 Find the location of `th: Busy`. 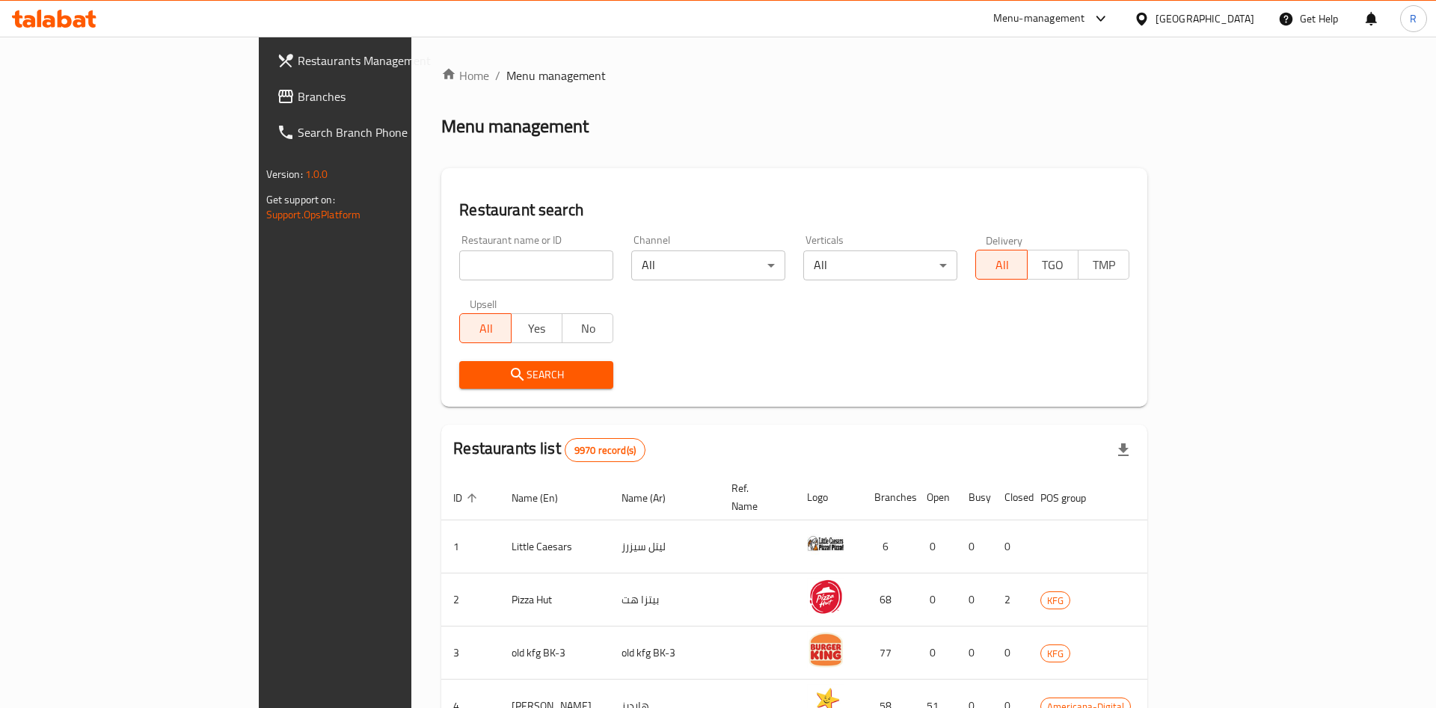

th: Busy is located at coordinates (975, 497).